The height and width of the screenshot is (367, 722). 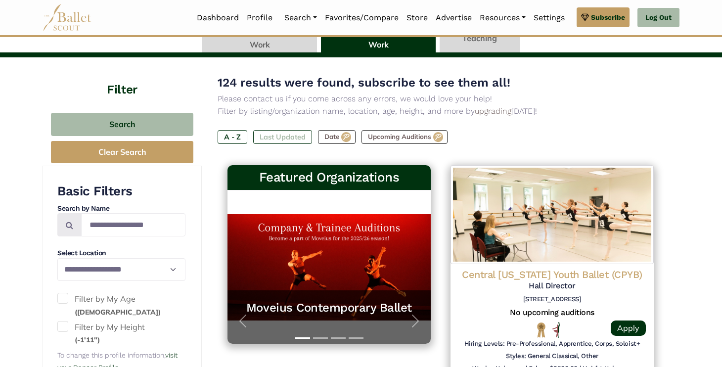 What do you see at coordinates (122, 124) in the screenshot?
I see `button: Search` at bounding box center [122, 124].